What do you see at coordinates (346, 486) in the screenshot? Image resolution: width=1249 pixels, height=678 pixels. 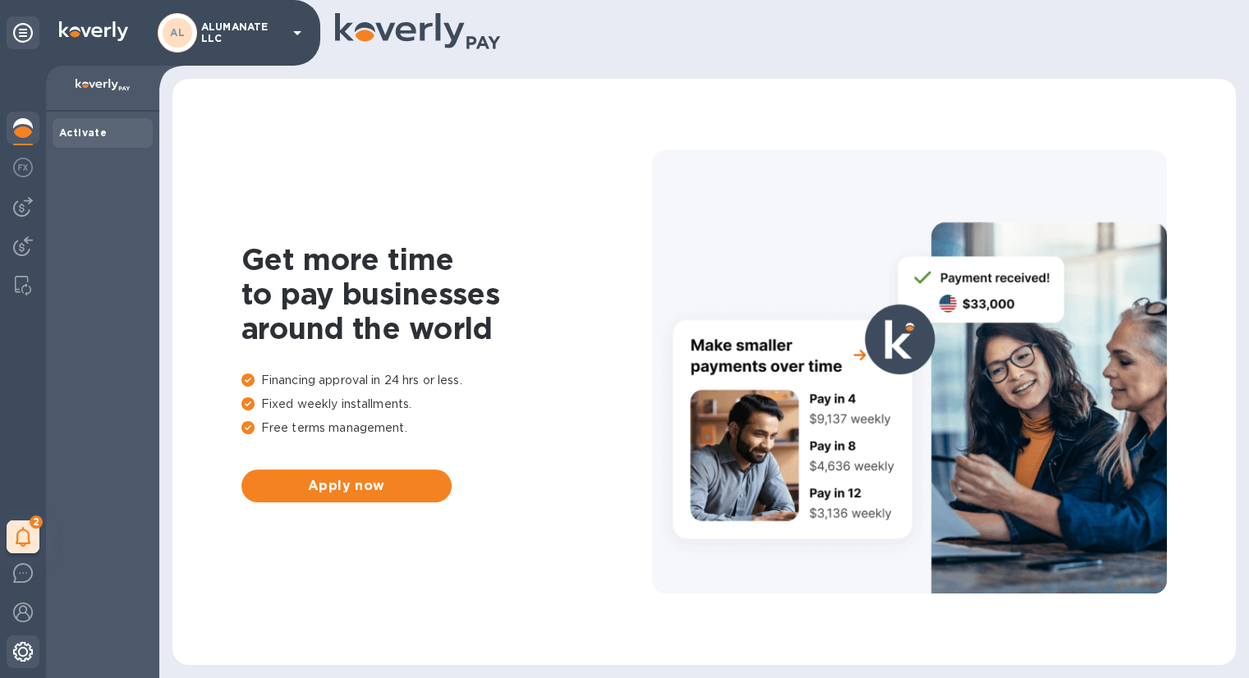 I see `button: Apply now` at bounding box center [346, 486].